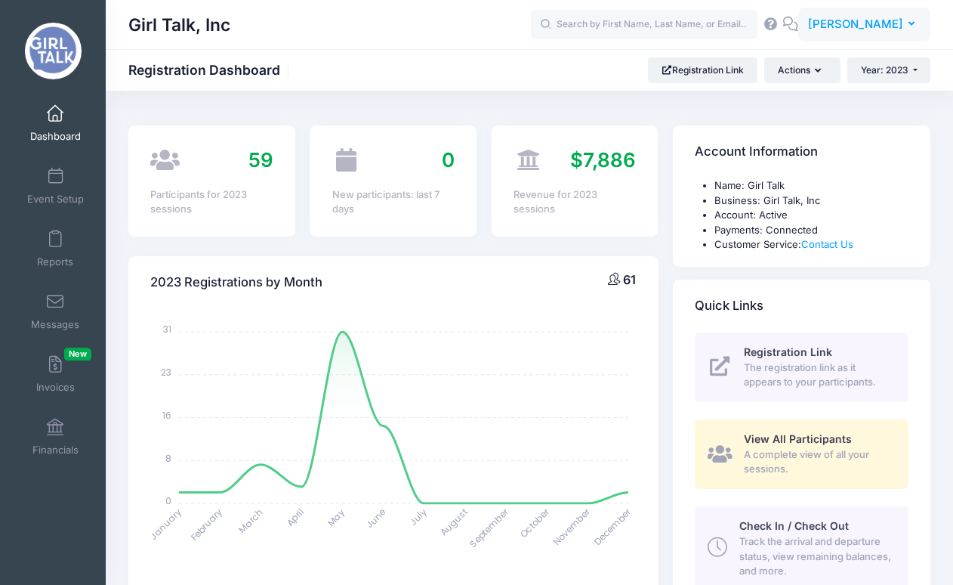  What do you see at coordinates (393, 202) in the screenshot?
I see `div: New participants: last 7 days` at bounding box center [393, 202].